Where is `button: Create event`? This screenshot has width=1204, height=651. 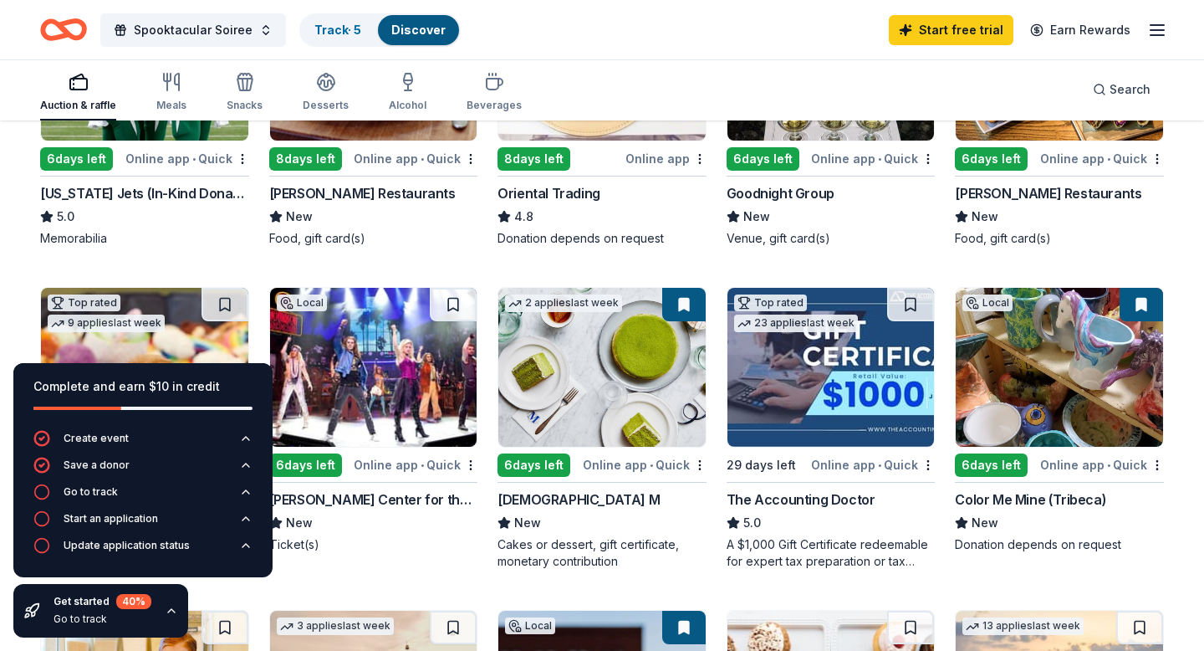 button: Create event is located at coordinates (143, 443).